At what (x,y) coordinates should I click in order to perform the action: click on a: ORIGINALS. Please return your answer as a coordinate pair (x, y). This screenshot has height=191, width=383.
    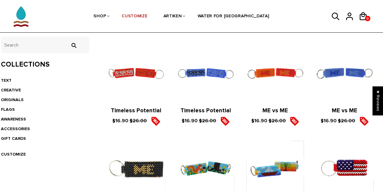
    Looking at the image, I should click on (12, 100).